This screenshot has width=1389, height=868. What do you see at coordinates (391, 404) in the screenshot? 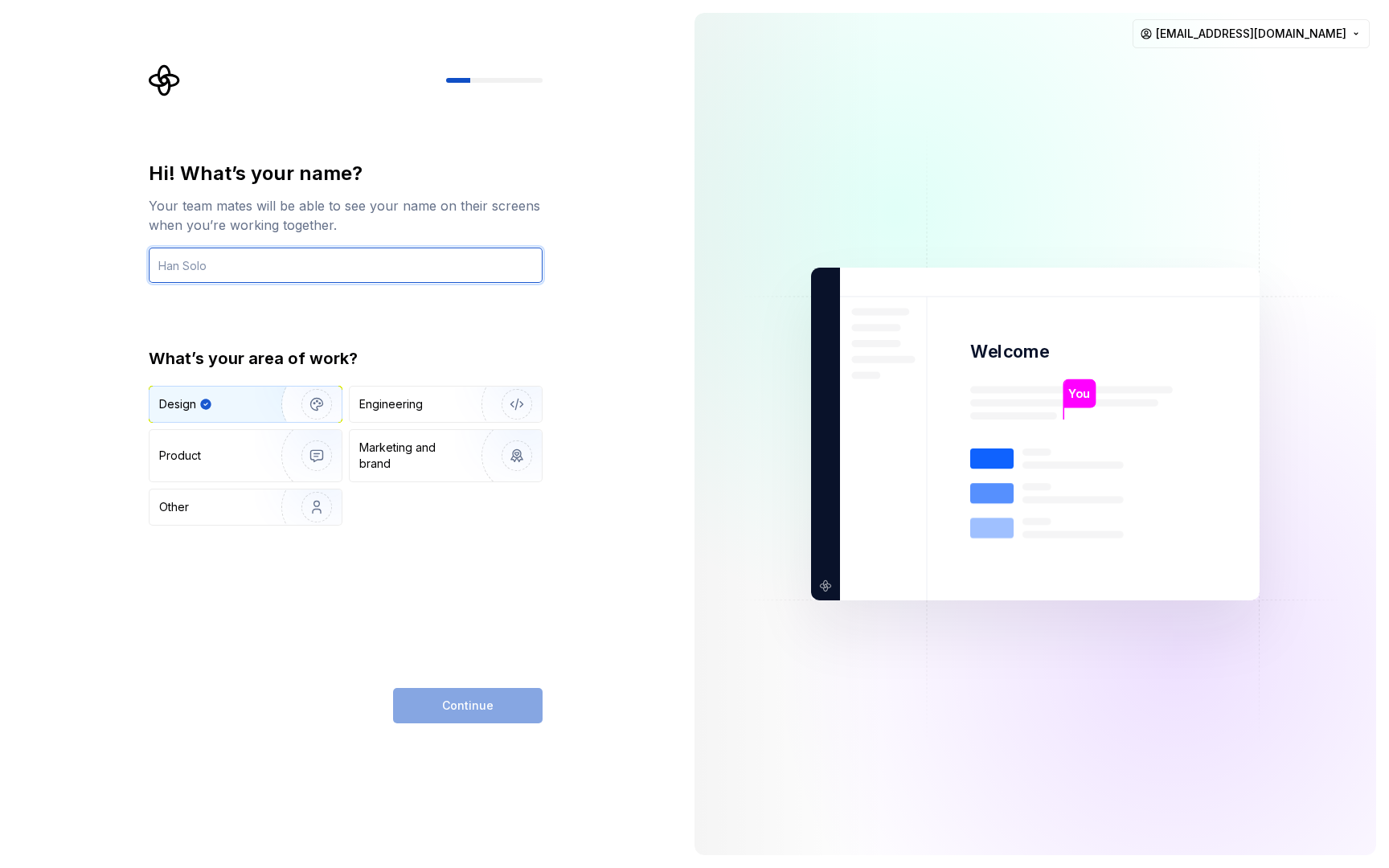
I see `div: Engineering` at bounding box center [391, 404].